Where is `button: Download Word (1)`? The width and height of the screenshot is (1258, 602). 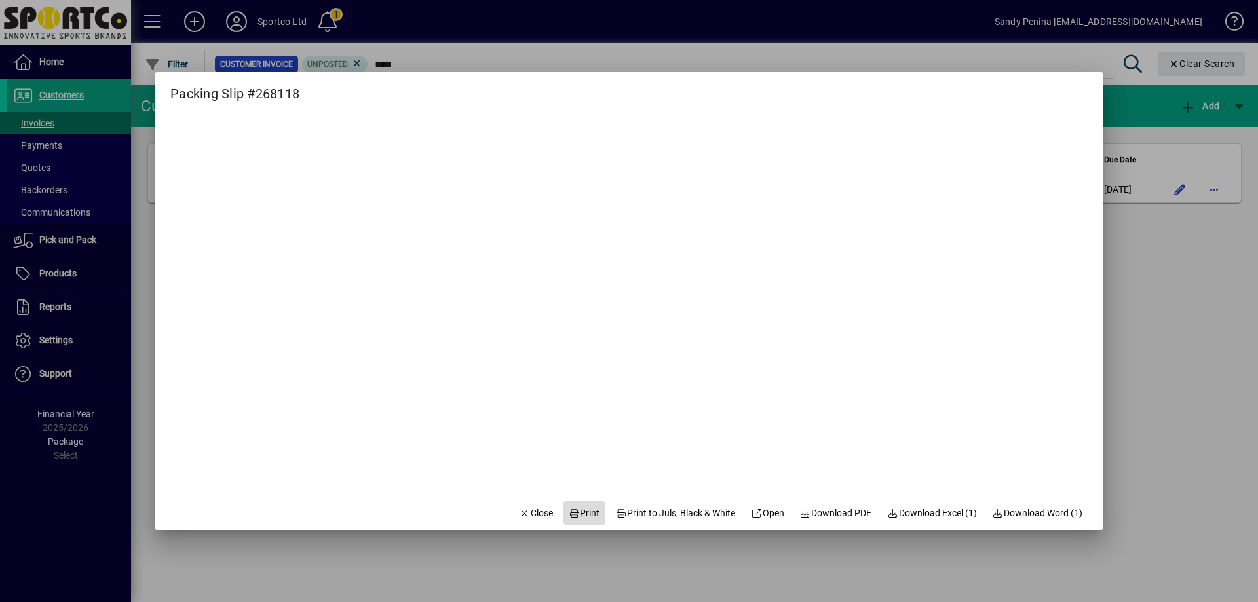
button: Download Word (1) is located at coordinates (1037, 513).